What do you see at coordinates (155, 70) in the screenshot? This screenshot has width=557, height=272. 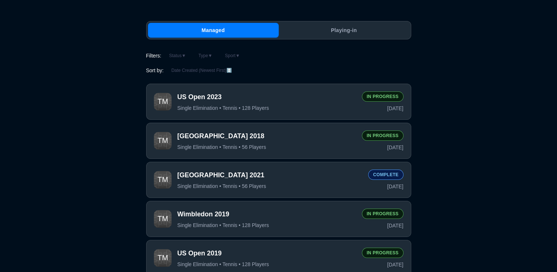 I see `span: Sort by:` at bounding box center [155, 70].